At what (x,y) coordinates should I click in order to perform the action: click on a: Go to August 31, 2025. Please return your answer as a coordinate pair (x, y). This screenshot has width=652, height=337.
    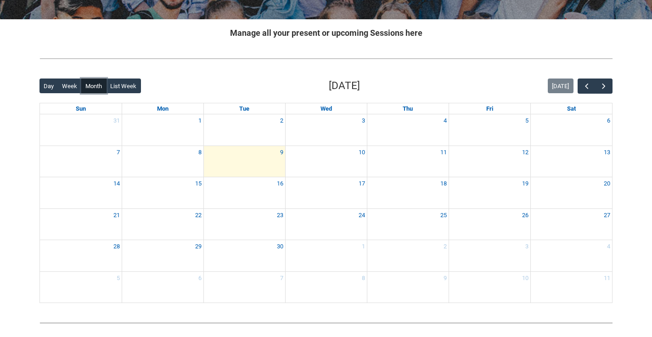
    Looking at the image, I should click on (117, 121).